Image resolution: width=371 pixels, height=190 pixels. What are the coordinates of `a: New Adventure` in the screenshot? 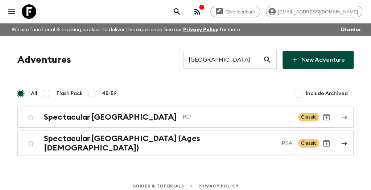 It's located at (318, 60).